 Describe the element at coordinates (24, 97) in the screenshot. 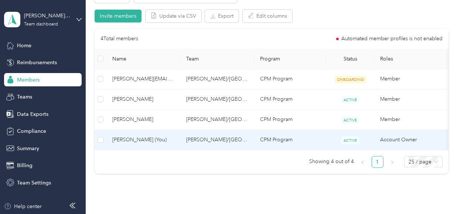

I see `span: Teams` at that location.